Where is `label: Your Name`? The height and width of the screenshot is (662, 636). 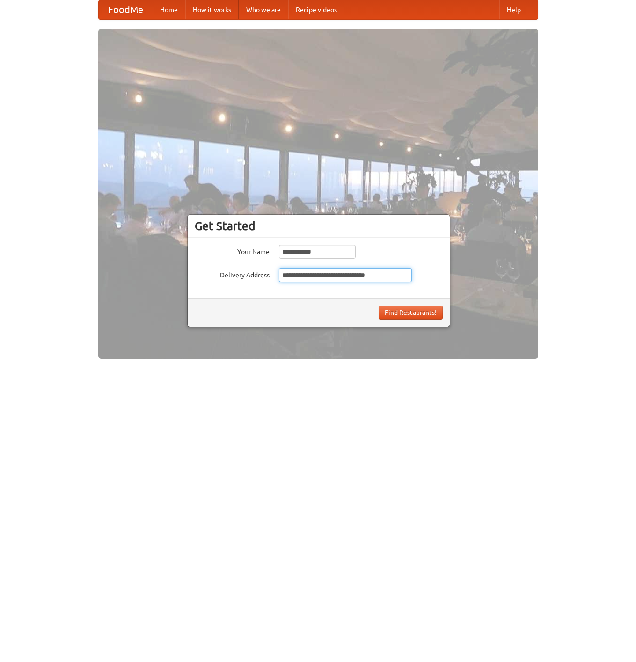 label: Your Name is located at coordinates (232, 250).